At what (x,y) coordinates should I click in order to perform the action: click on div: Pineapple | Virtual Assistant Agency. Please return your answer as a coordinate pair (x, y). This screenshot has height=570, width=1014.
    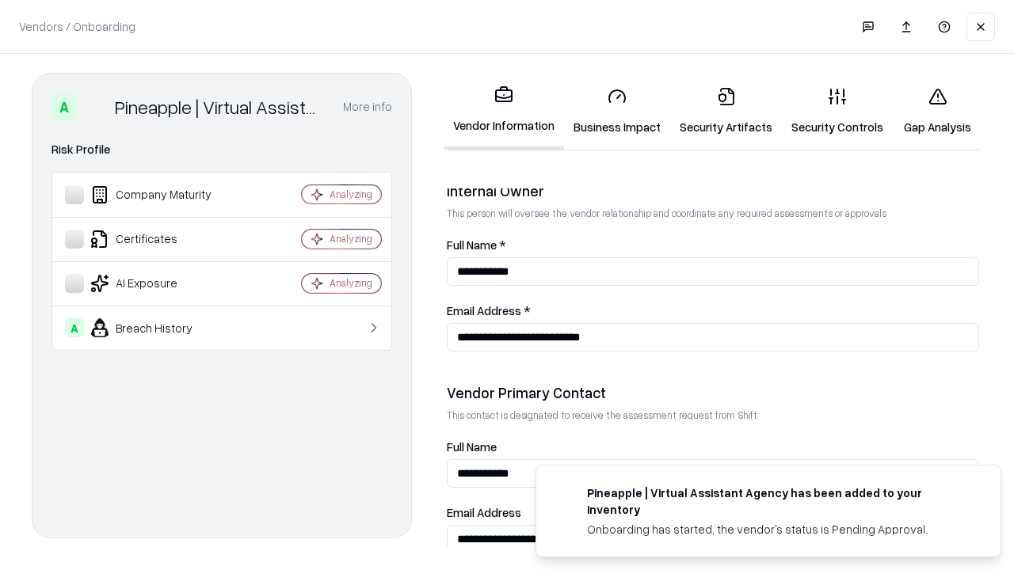
    Looking at the image, I should click on (219, 107).